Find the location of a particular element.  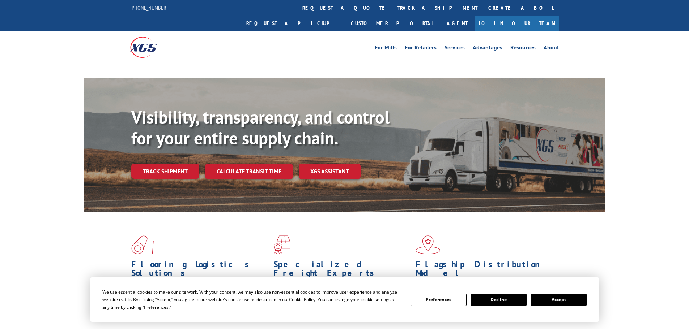

a: Agent is located at coordinates (457, 23).